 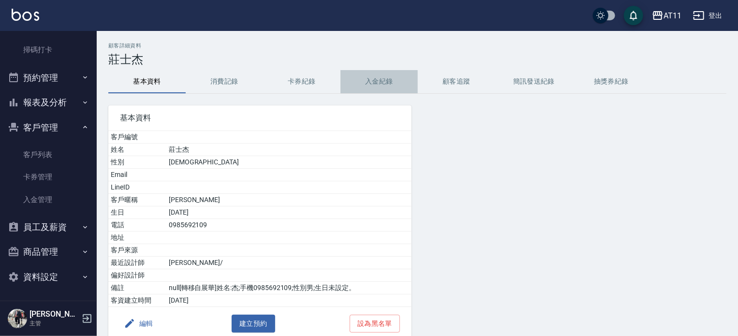 I want to click on a: 卡券管理, so click(x=48, y=177).